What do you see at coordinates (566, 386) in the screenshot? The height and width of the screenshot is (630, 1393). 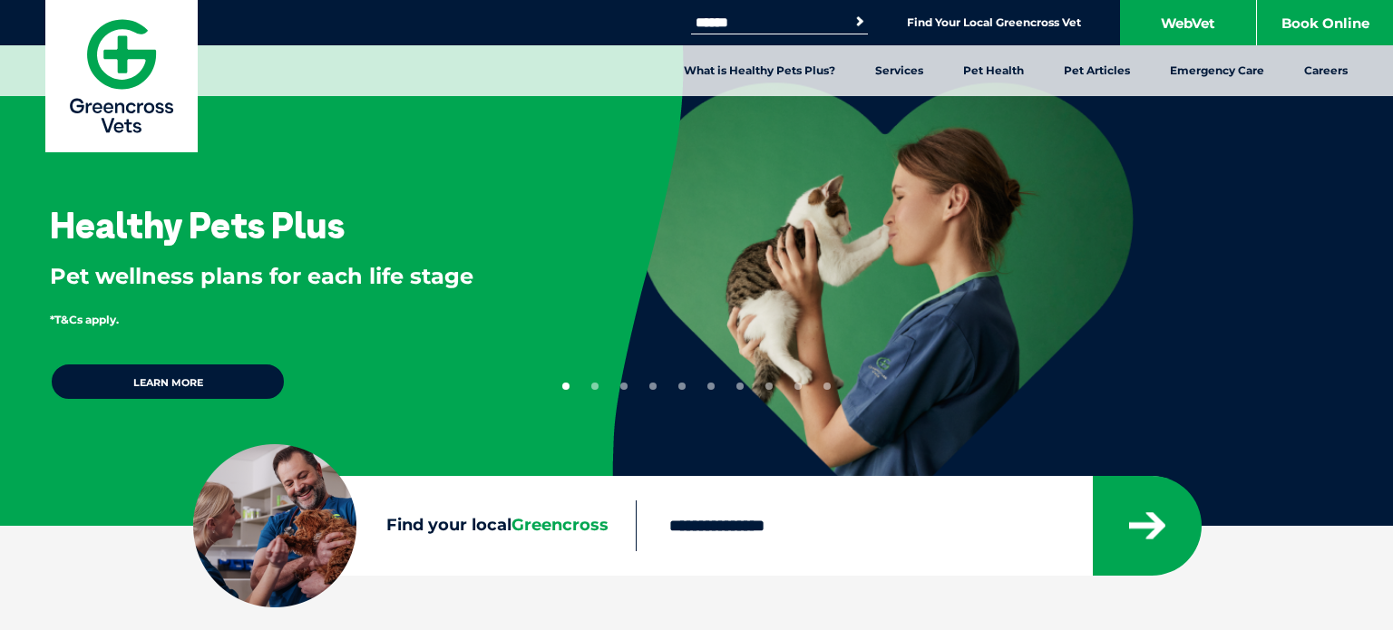 I see `button: 1 of 10` at bounding box center [566, 386].